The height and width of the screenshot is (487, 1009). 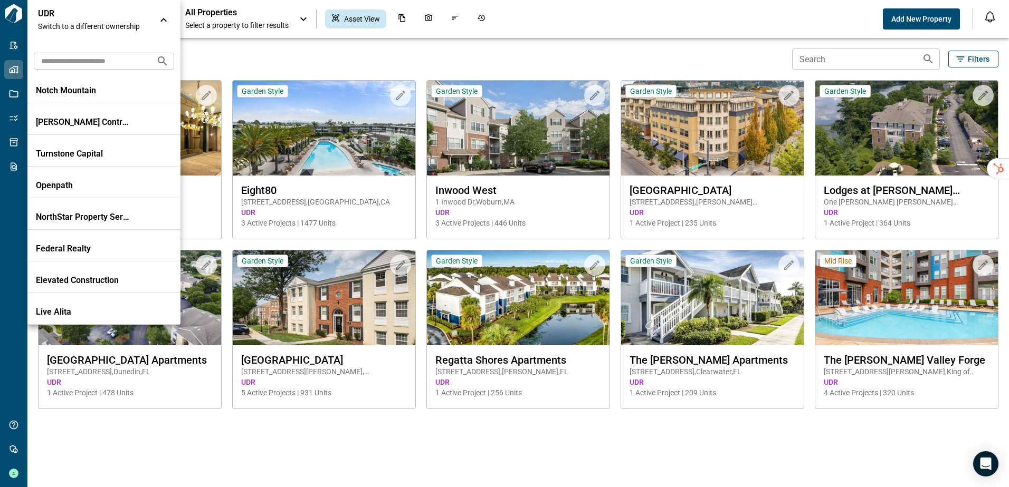 I want to click on p: UDR, so click(x=85, y=14).